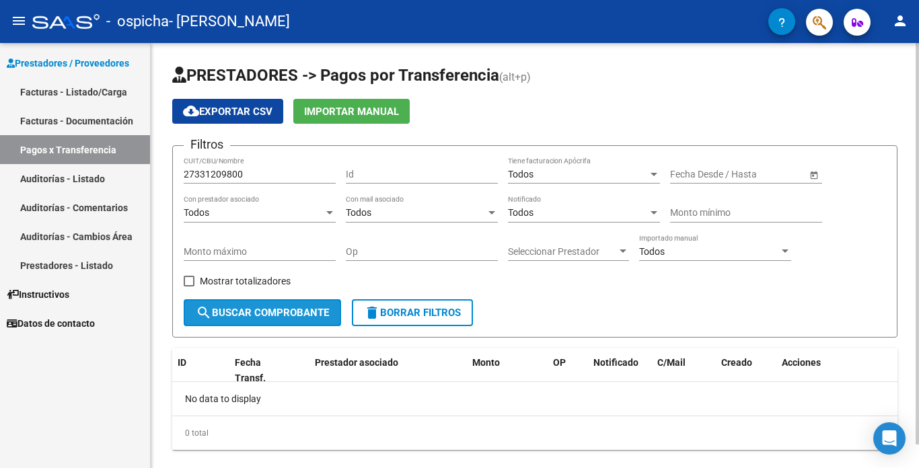  What do you see at coordinates (19, 21) in the screenshot?
I see `mat-icon: menu` at bounding box center [19, 21].